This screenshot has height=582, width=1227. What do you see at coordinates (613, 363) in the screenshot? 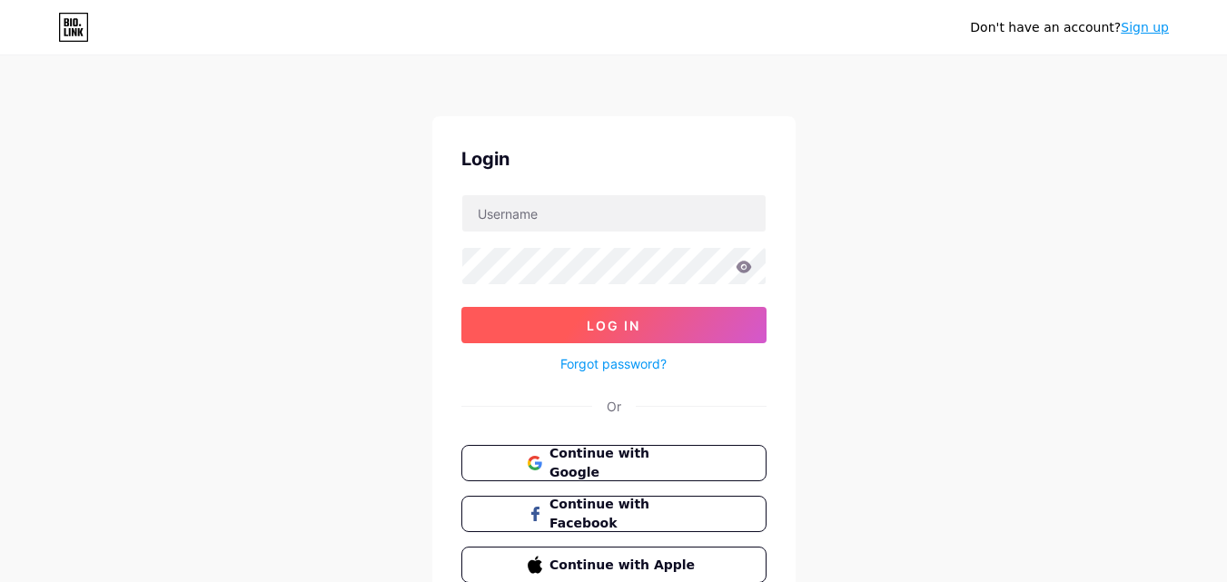
I see `a: Forgot password?` at bounding box center [613, 363].